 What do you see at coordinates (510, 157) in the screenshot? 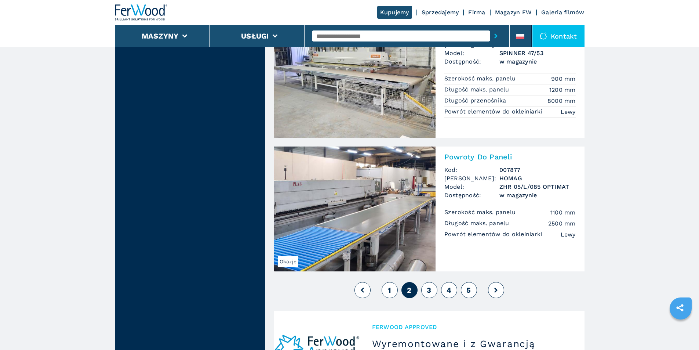
I see `h2: Powroty Do Paneli` at bounding box center [510, 157].